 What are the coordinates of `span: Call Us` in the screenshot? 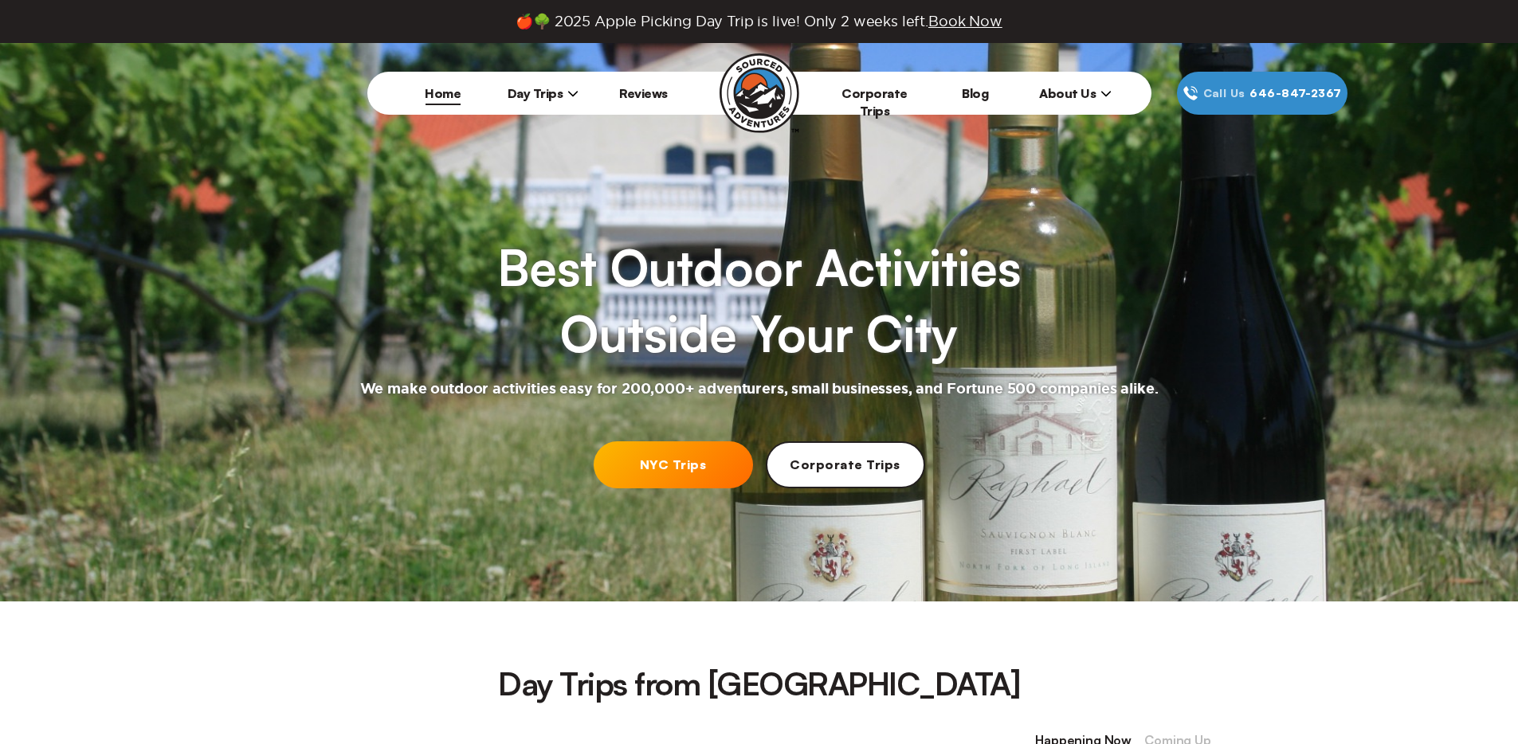 It's located at (1224, 93).